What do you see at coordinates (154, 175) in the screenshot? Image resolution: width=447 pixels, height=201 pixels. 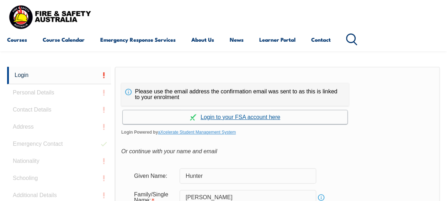 I see `div: Given Name:` at bounding box center [154, 175].